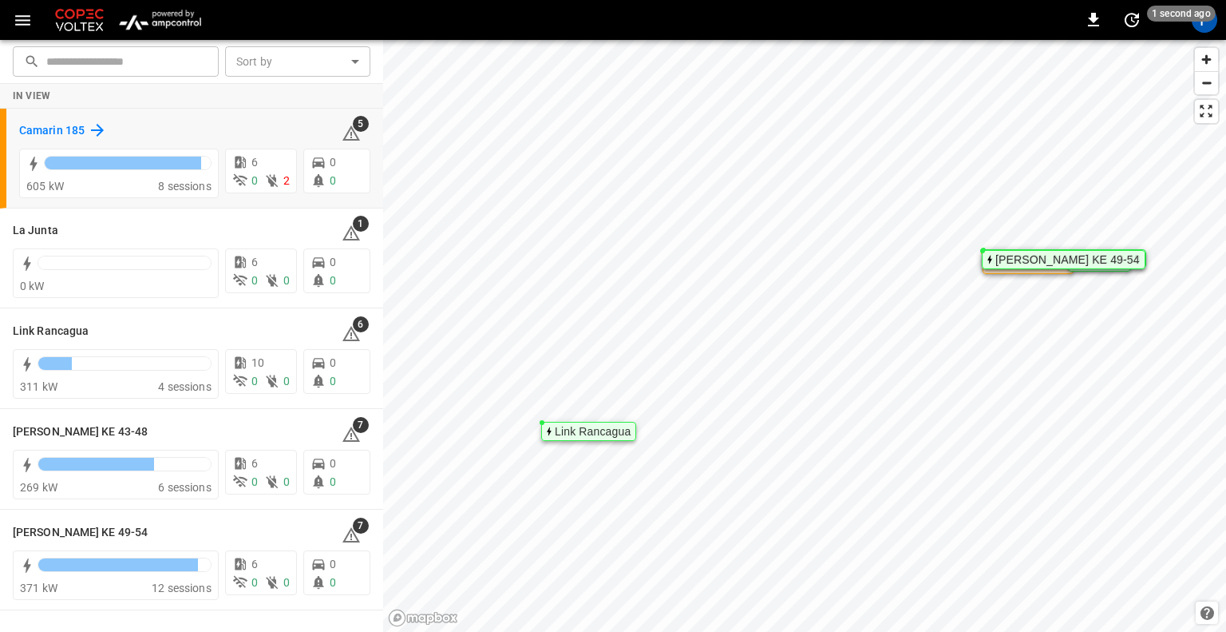 This screenshot has width=1226, height=632. What do you see at coordinates (1206, 59) in the screenshot?
I see `button: Zoom in` at bounding box center [1206, 59].